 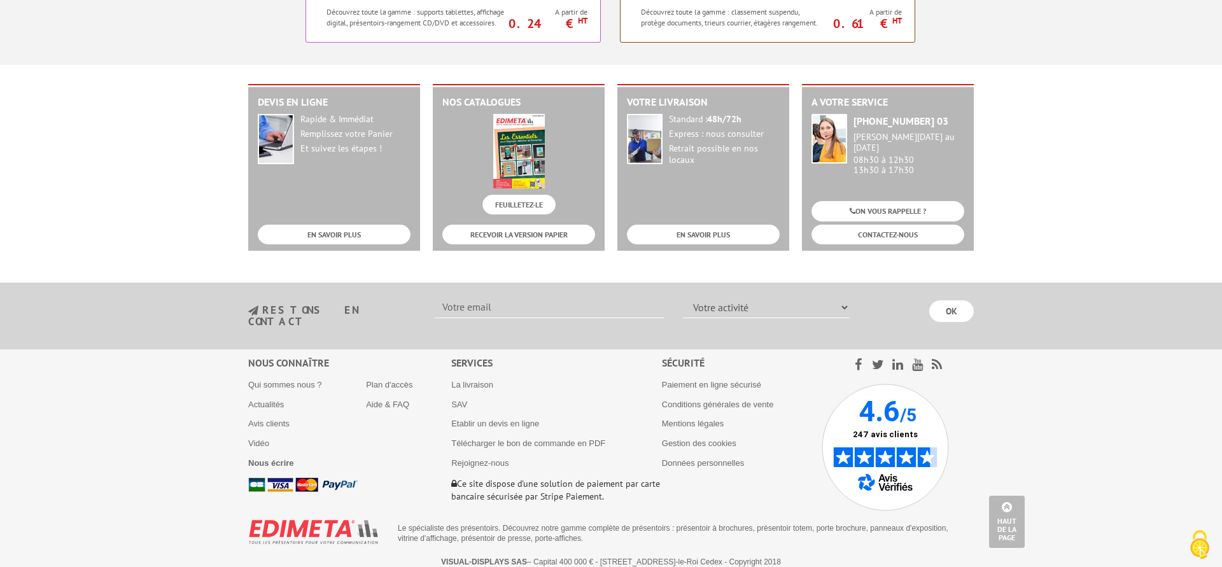 What do you see at coordinates (271, 463) in the screenshot?
I see `b: Nous écrire` at bounding box center [271, 463].